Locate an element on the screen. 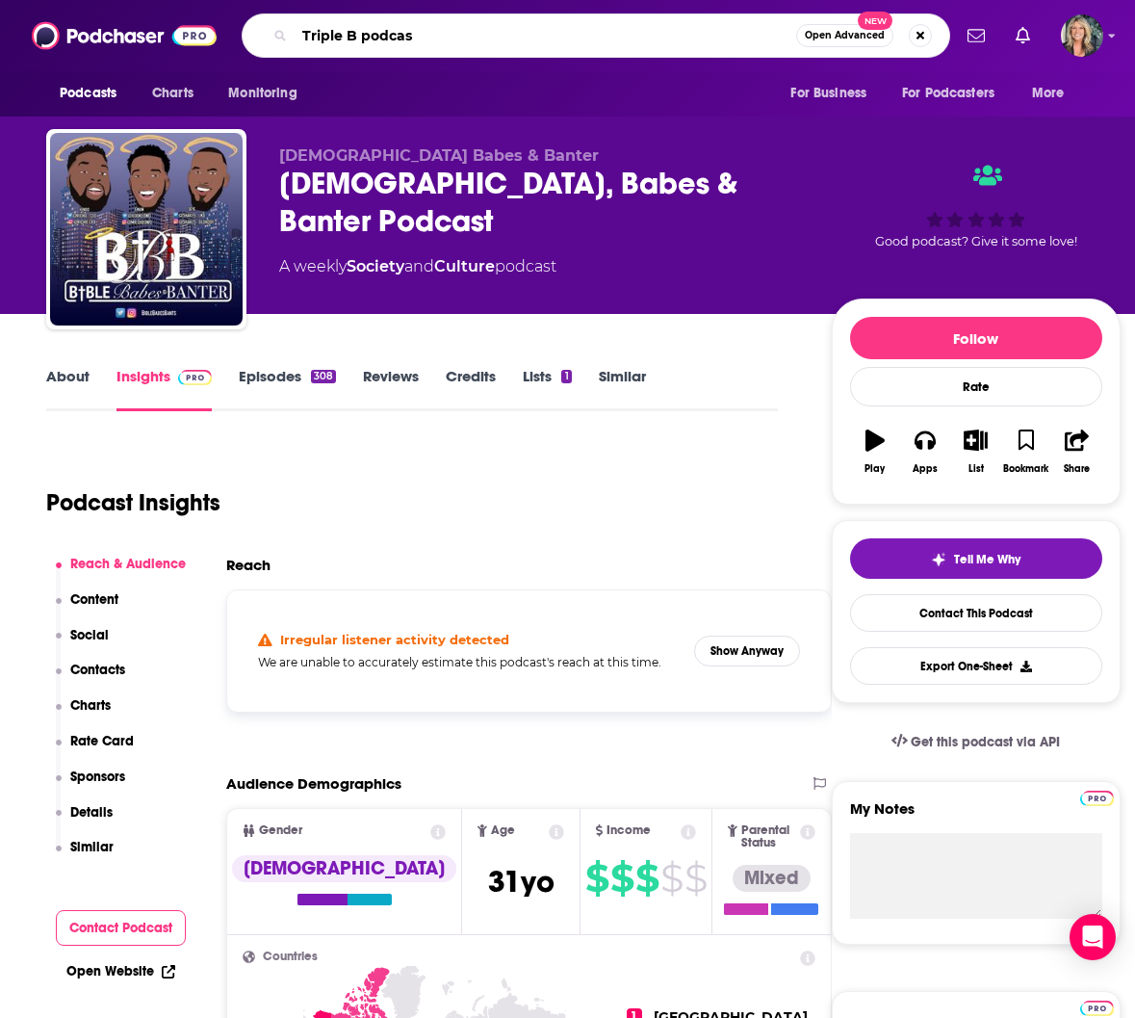  div: Good podcast? Give it some love! is located at coordinates (976, 206).